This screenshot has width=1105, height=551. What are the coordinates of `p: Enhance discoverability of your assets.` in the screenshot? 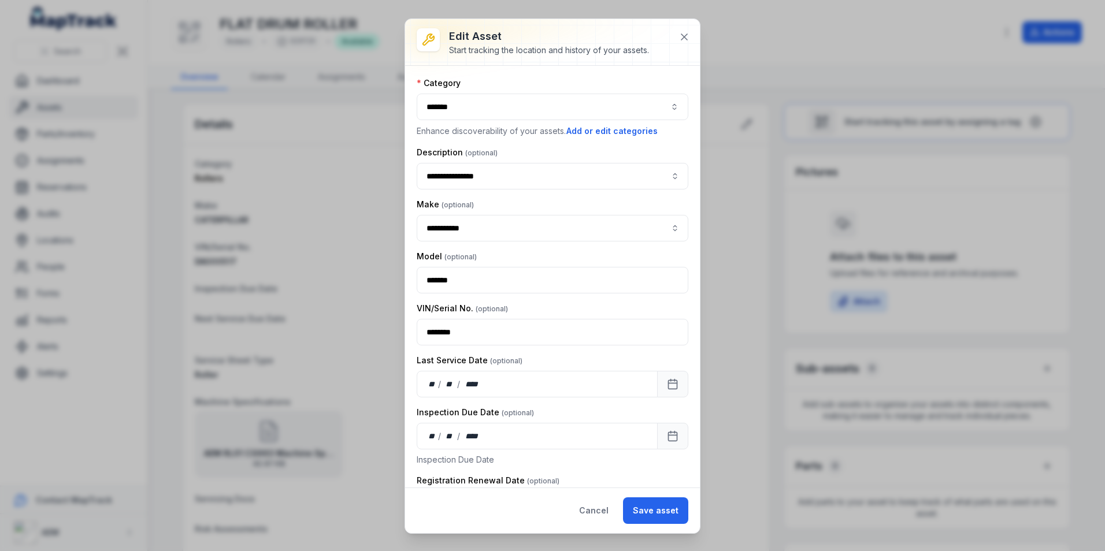 It's located at (553, 131).